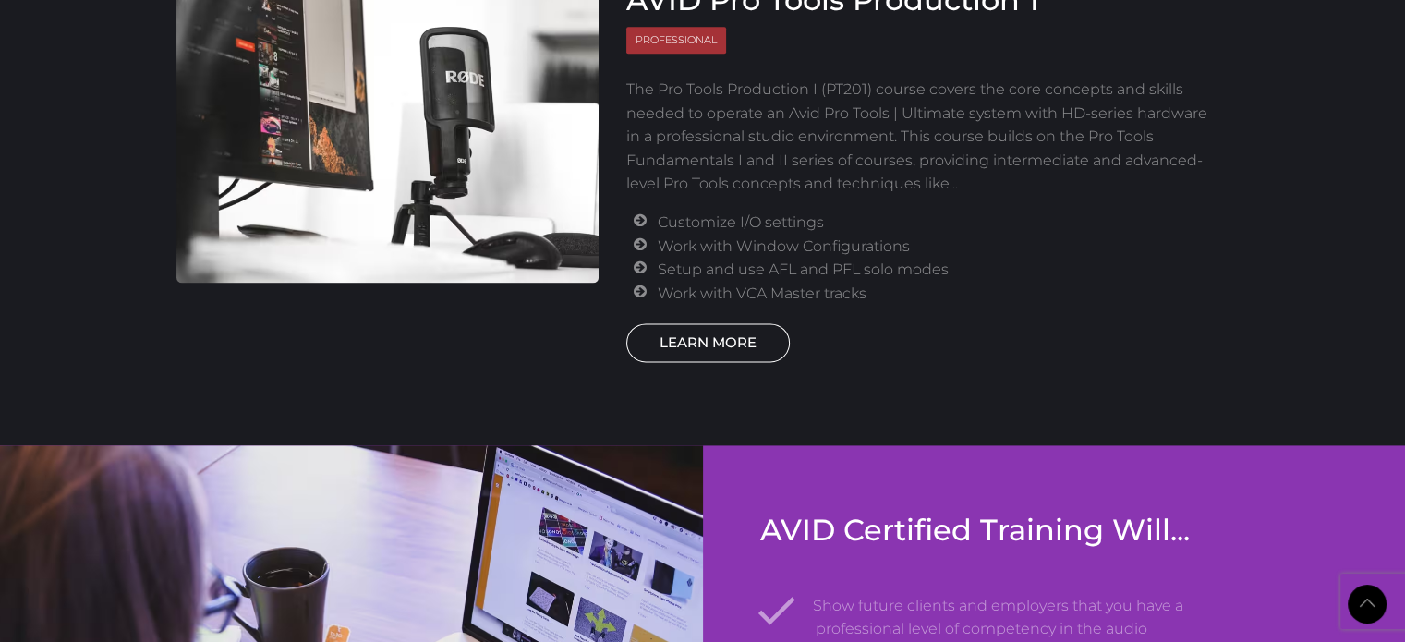  Describe the element at coordinates (936, 270) in the screenshot. I see `li: Setup and use AFL and PFL solo modes` at that location.